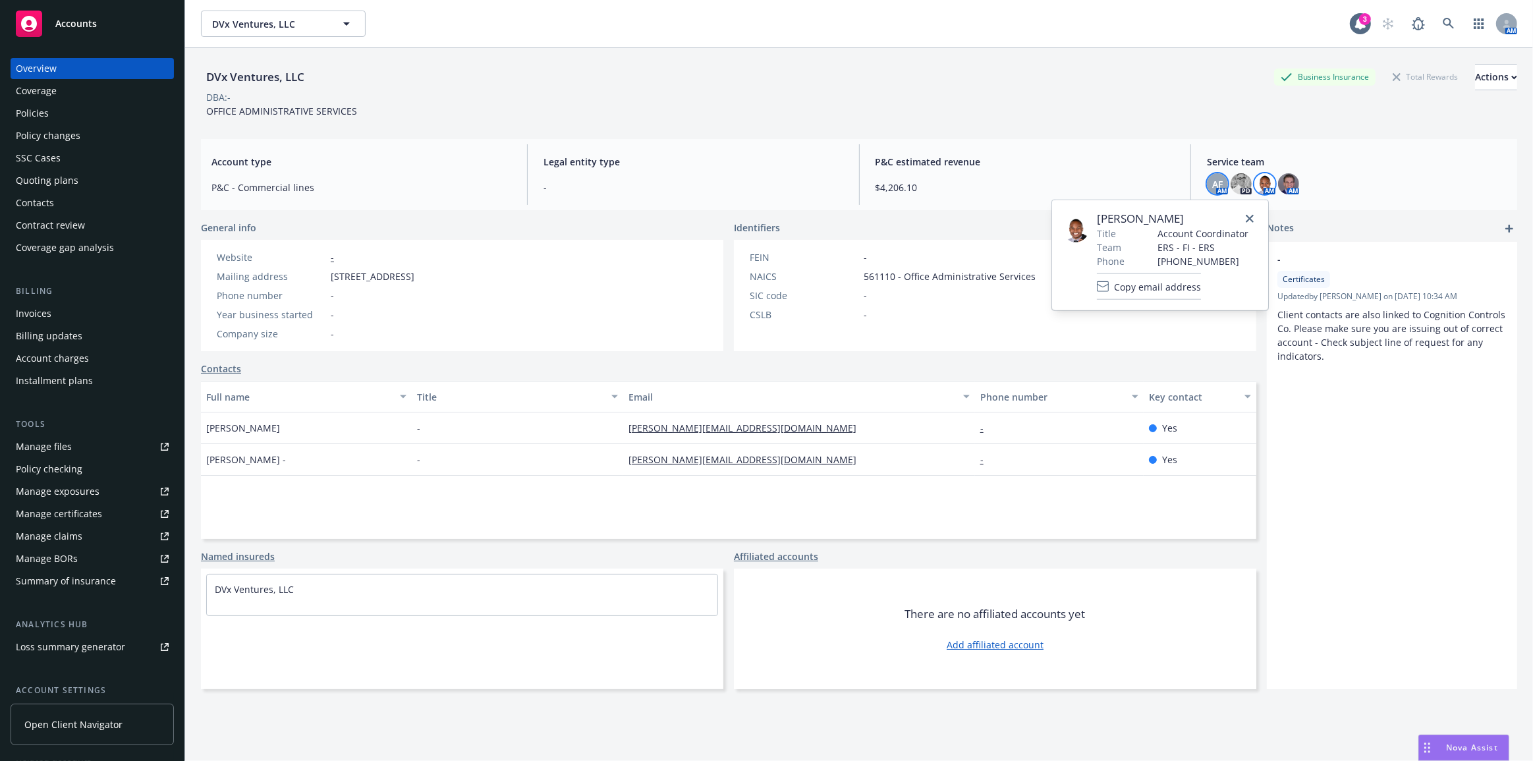  What do you see at coordinates (271, 257) in the screenshot?
I see `div: Website` at bounding box center [271, 257].